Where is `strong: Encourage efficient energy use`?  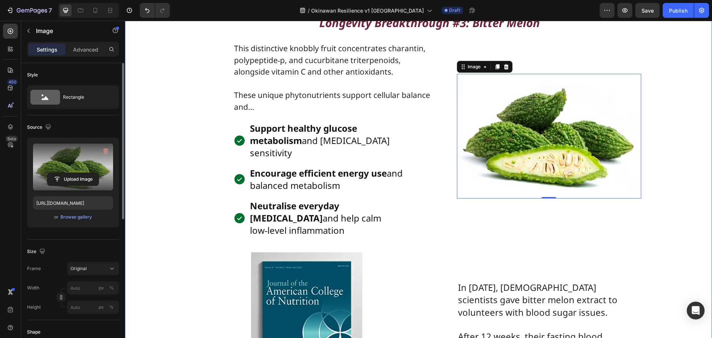 strong: Encourage efficient energy use is located at coordinates (193, 152).